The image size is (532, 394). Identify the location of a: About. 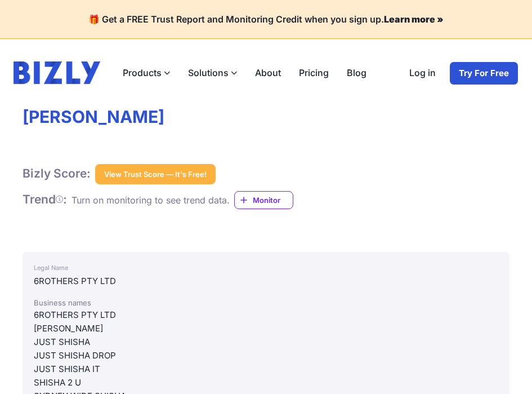
(268, 73).